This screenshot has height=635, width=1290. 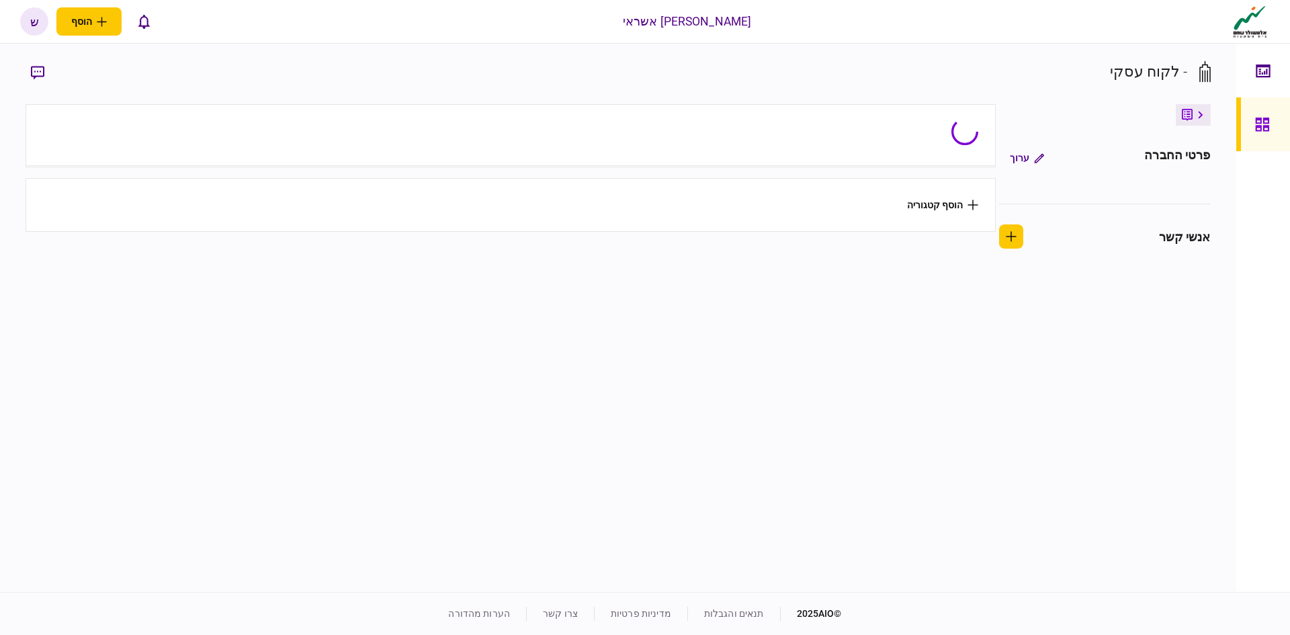 I want to click on button: ערוך, so click(x=1027, y=158).